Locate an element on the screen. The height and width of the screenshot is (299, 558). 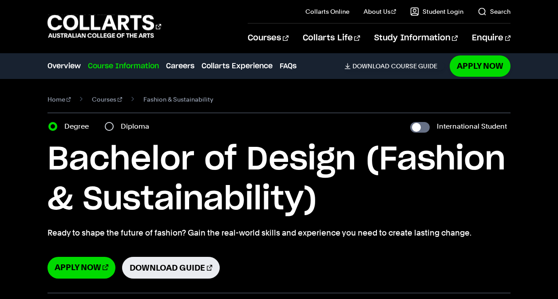
label: Degree is located at coordinates (79, 126).